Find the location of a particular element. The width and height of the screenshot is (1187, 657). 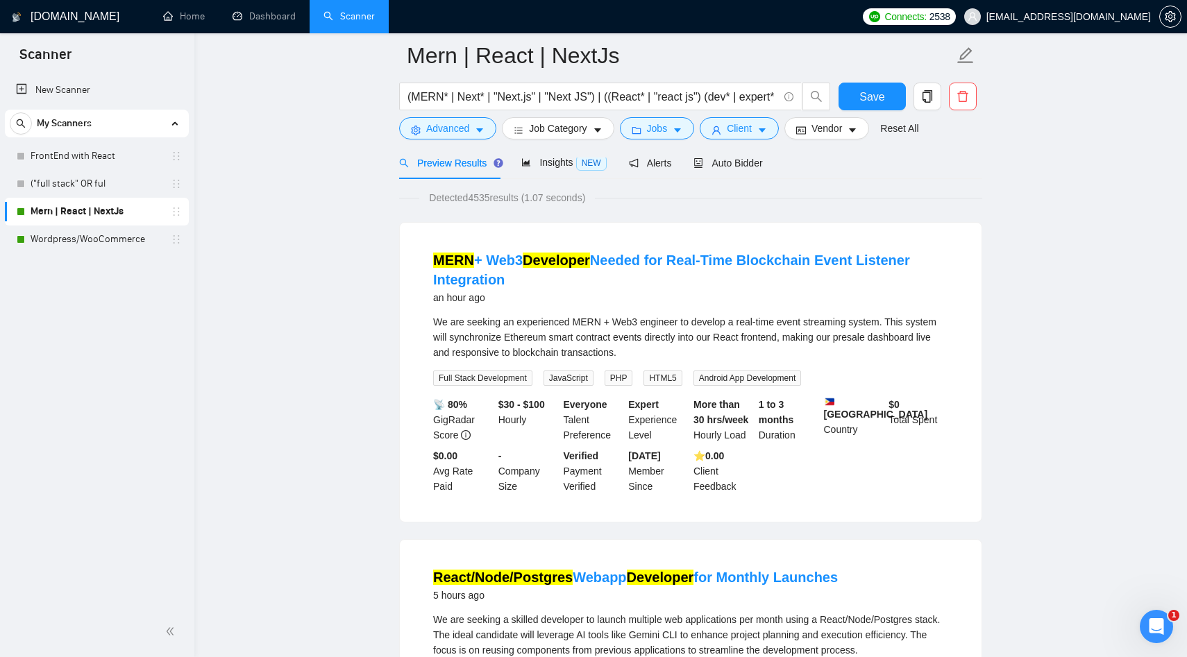

b: Everyone is located at coordinates (585, 405).